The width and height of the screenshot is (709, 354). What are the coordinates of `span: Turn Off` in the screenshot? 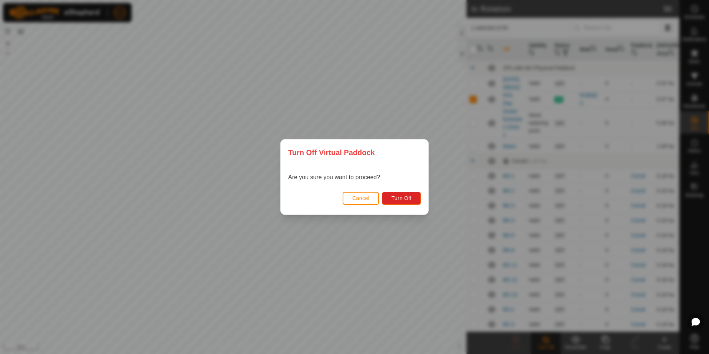 It's located at (401, 198).